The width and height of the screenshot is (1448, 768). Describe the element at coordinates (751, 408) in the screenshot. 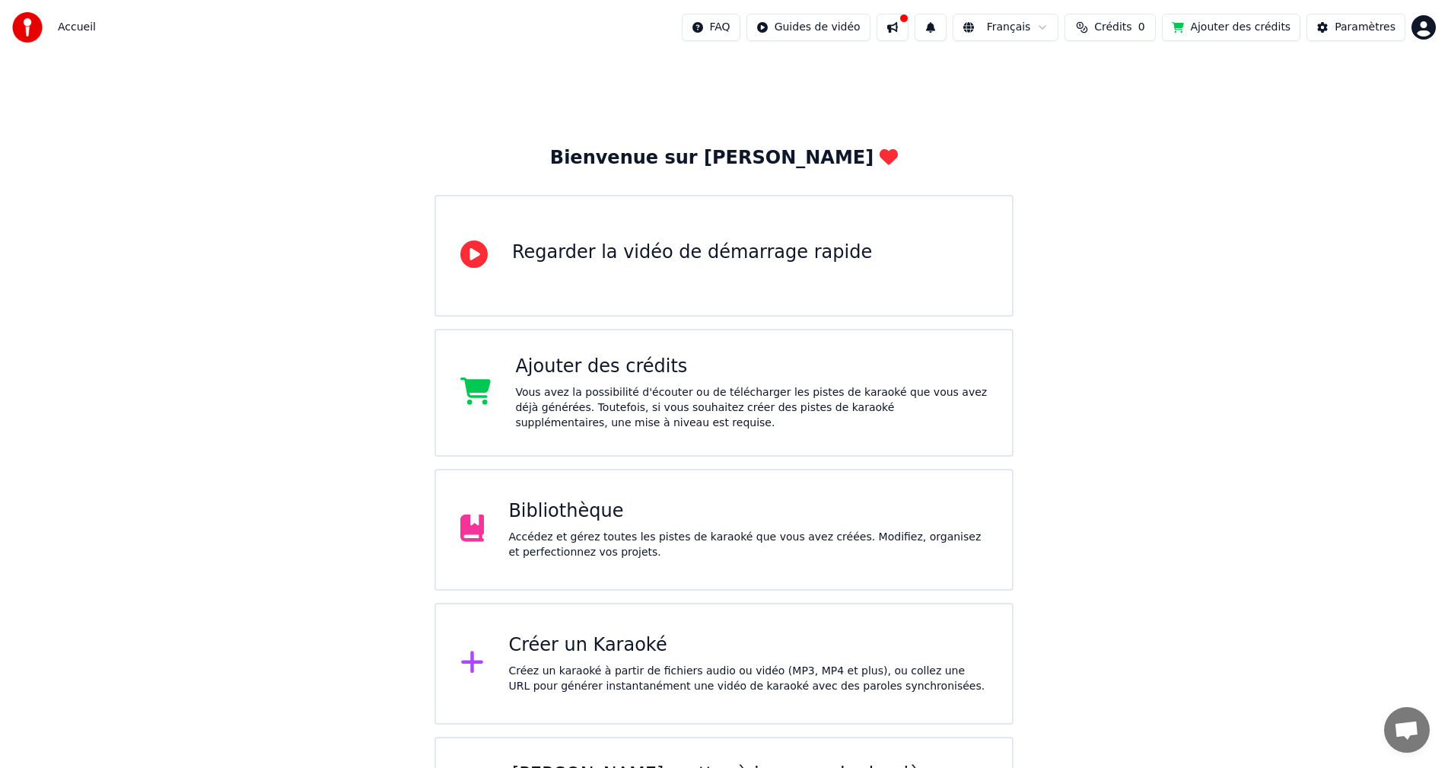

I see `div: Vous avez la possibilité d'écouter ou de télécharger les pistes de karaoké que vous avez déjà gén...` at that location.